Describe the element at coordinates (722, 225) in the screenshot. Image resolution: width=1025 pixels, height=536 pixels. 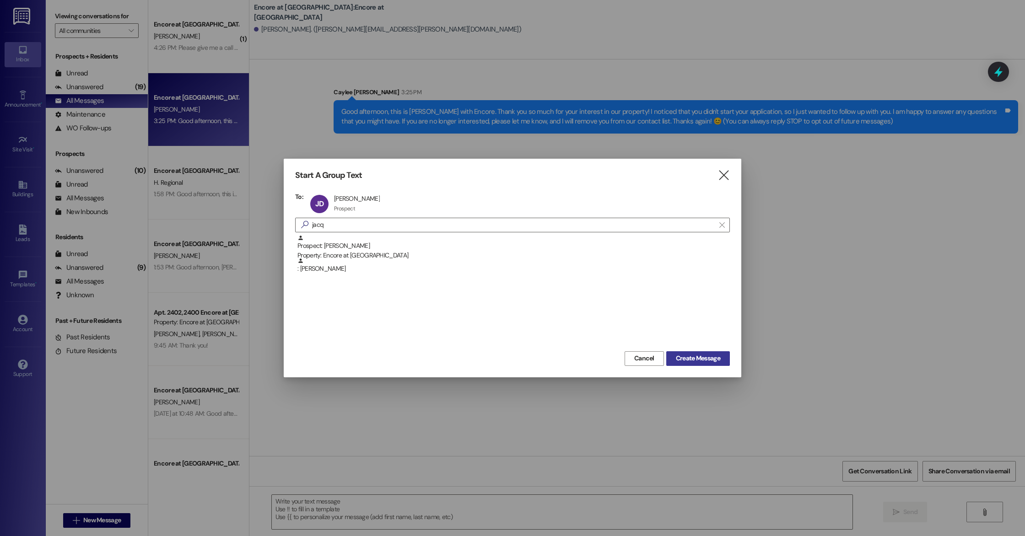
I see `button: Clear text` at that location.